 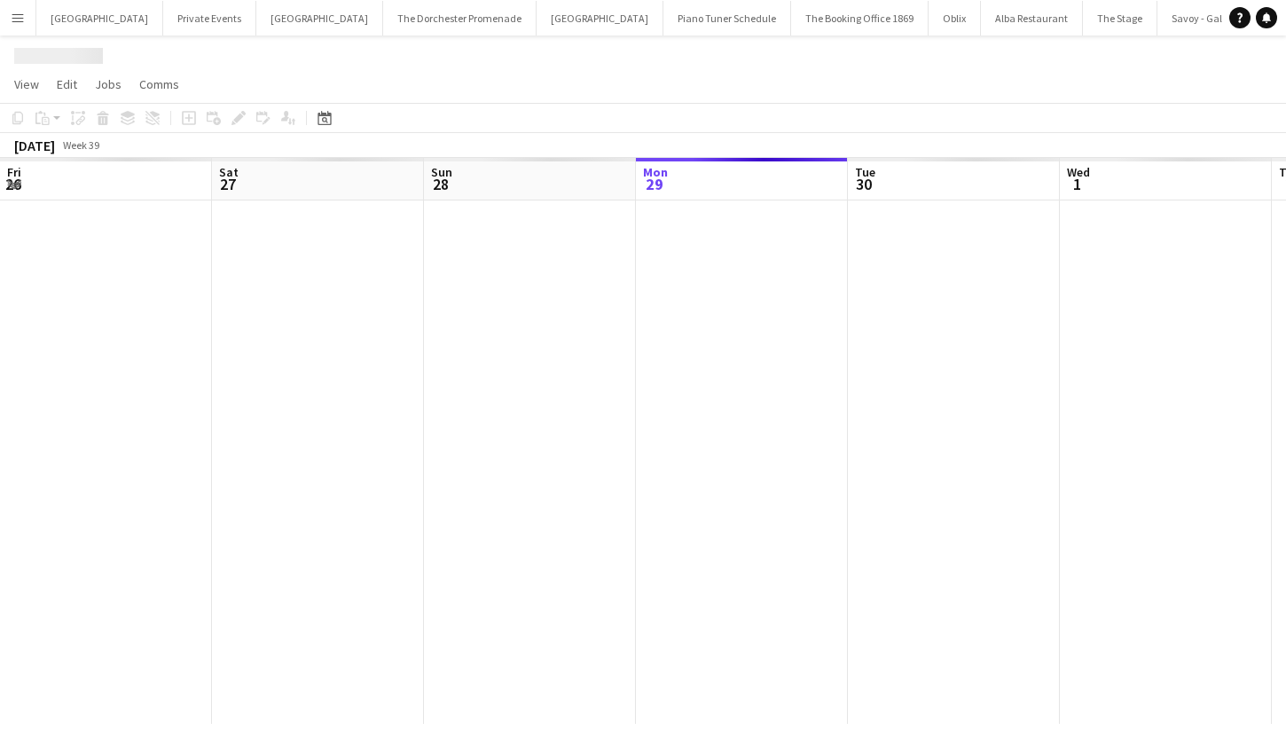 What do you see at coordinates (1120, 18) in the screenshot?
I see `button: The Stage` at bounding box center [1120, 18].